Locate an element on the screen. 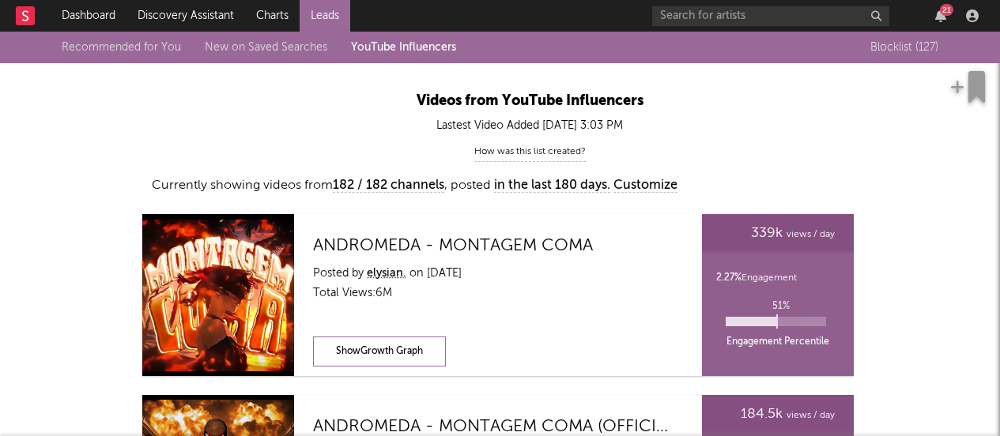 This screenshot has height=436, width=1000. a: Recommended for You is located at coordinates (121, 47).